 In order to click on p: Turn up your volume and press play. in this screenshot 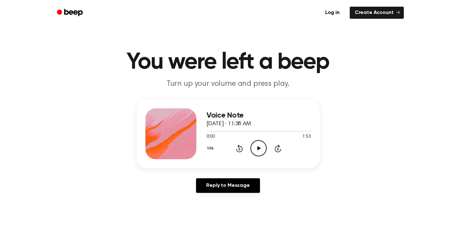, I will do `click(228, 84)`.